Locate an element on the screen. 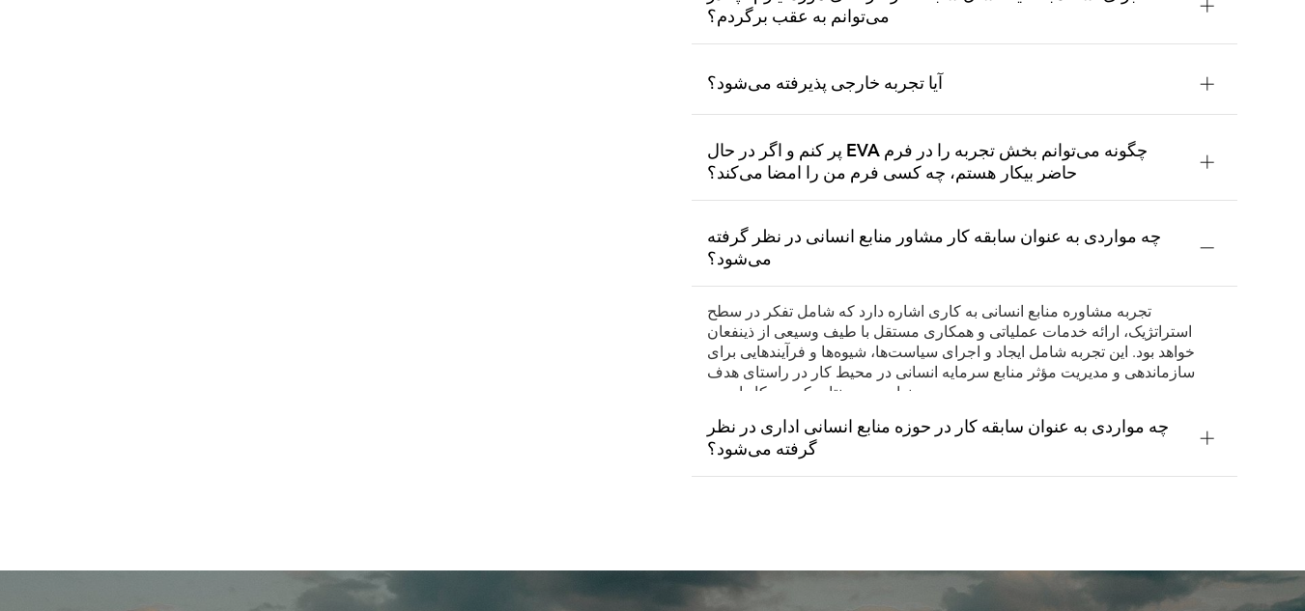  font: چه مواردی به عنوان سابقه کار در حوزه منابع انسانی اداری در نظر گرفته می‌شود؟ is located at coordinates (938, 438).